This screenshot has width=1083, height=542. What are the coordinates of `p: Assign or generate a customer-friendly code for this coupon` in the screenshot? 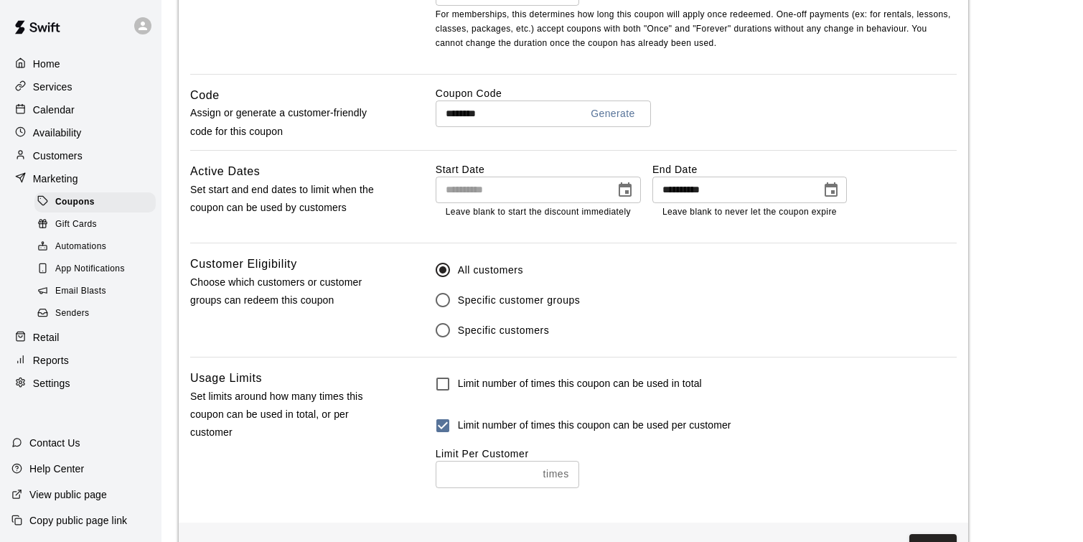 It's located at (290, 122).